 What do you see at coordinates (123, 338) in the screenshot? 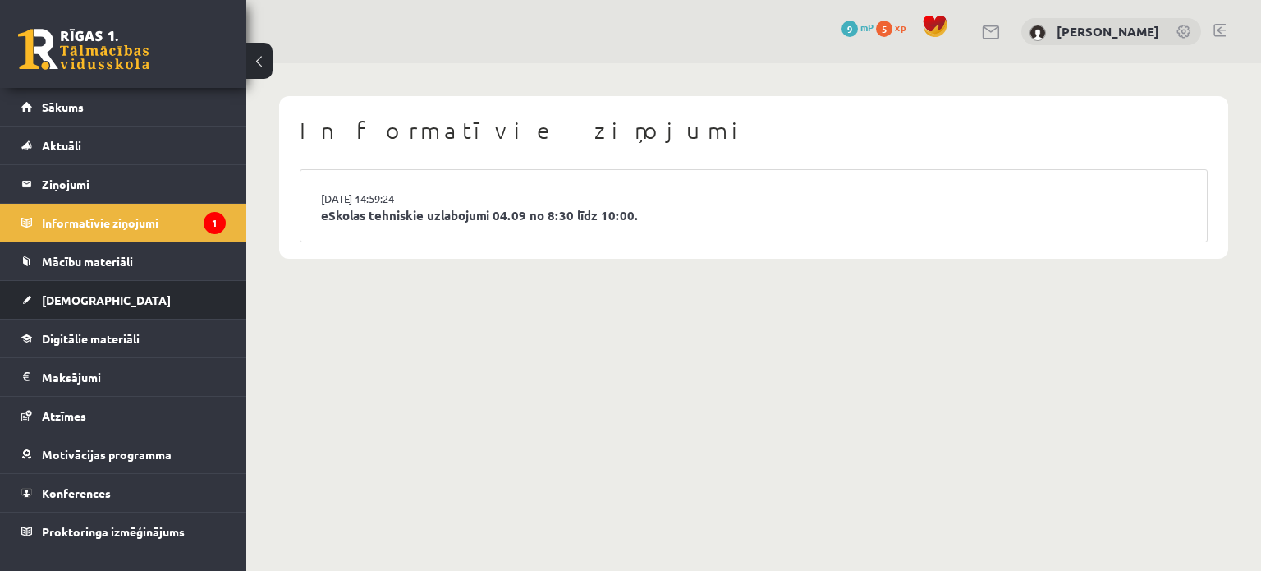
I see `a: Digitālie materiāli` at bounding box center [123, 338].